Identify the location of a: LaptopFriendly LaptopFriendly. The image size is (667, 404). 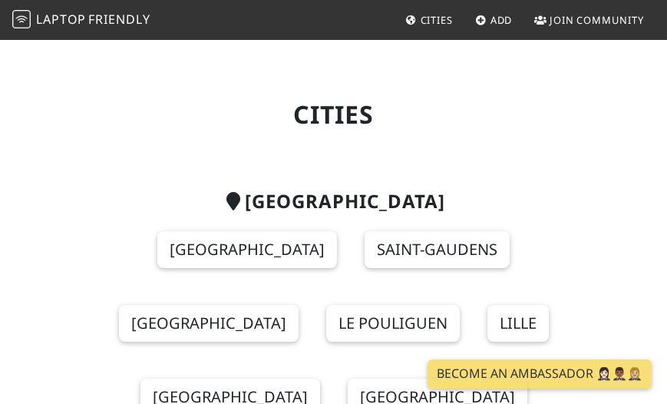
(81, 20).